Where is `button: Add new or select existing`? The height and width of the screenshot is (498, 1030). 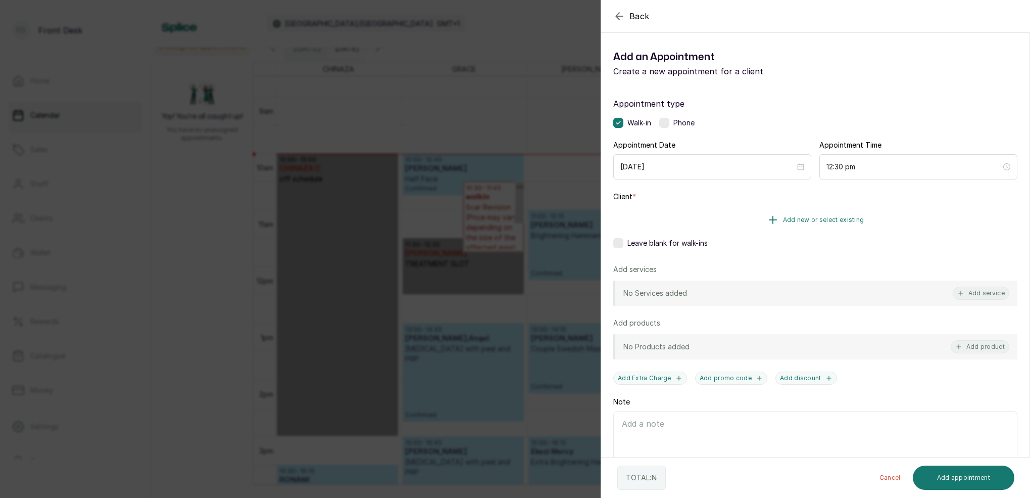 button: Add new or select existing is located at coordinates (815, 220).